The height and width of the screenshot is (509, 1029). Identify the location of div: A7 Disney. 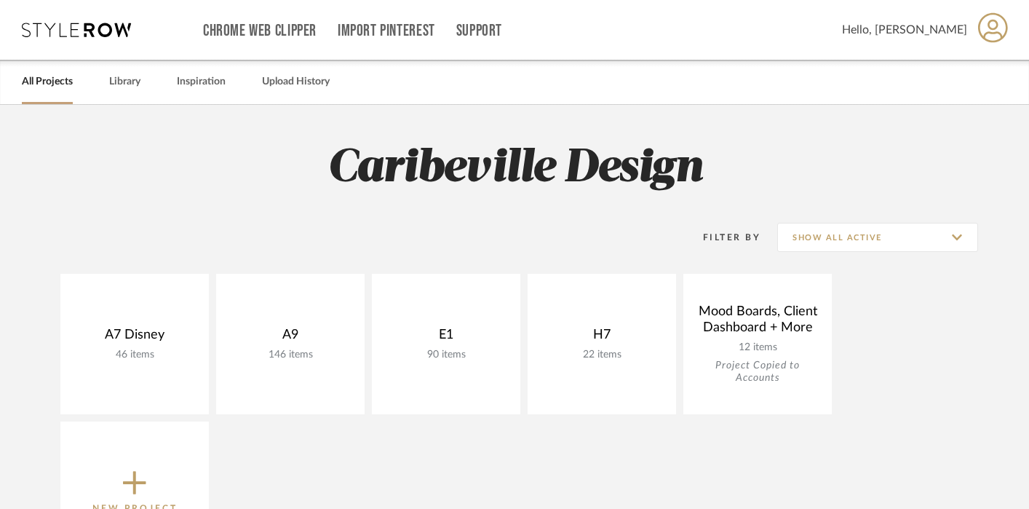
(135, 338).